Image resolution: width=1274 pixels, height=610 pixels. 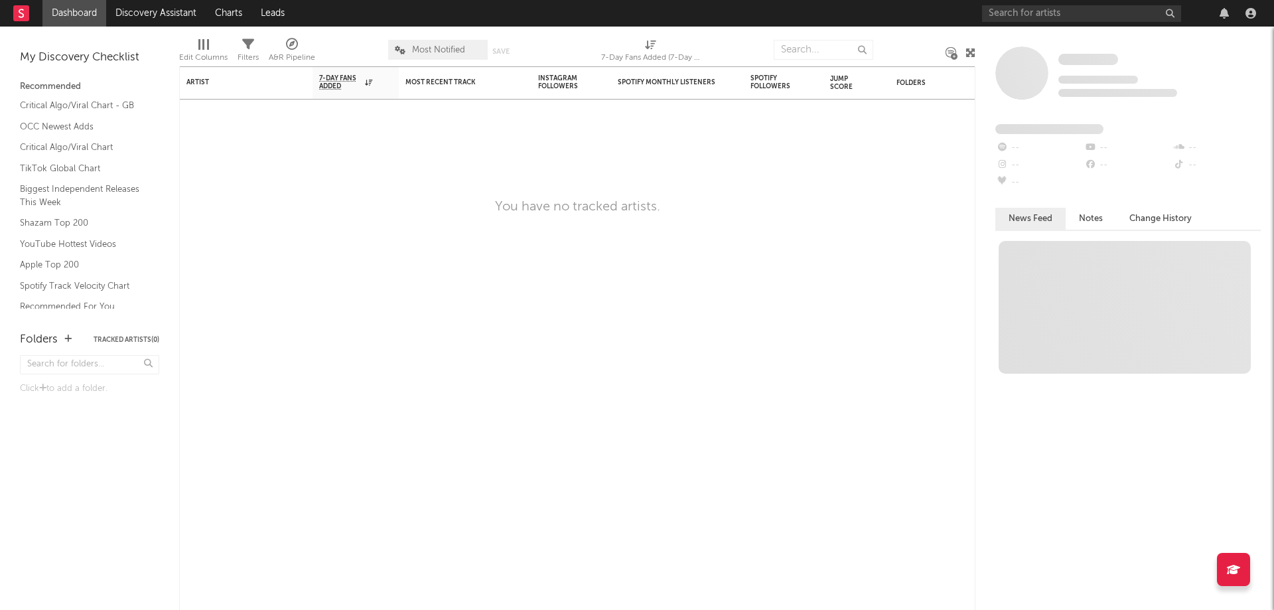 I want to click on div: My Discovery Checklist, so click(x=90, y=58).